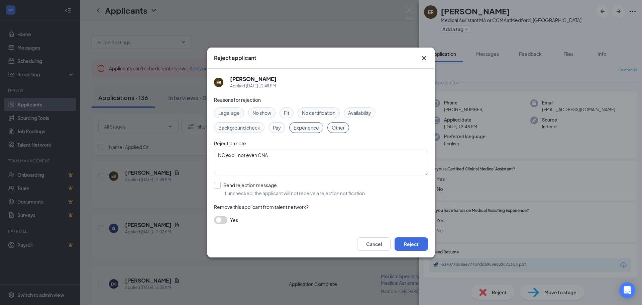 The width and height of the screenshot is (642, 305). I want to click on span: Background check, so click(239, 127).